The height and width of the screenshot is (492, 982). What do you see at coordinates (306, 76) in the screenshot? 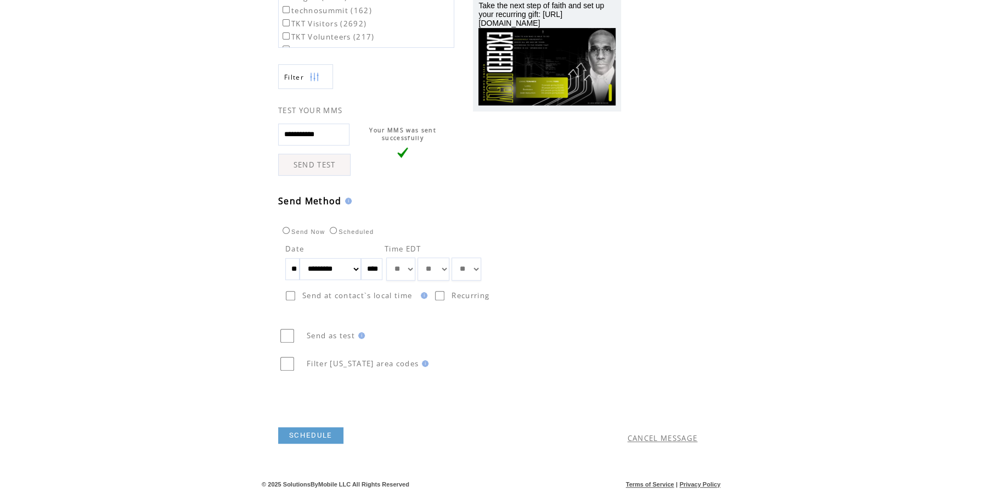
I see `a: Filter` at bounding box center [306, 76].